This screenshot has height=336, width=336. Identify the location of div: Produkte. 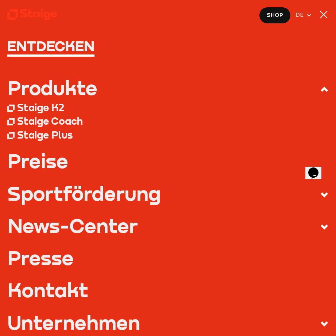
(52, 87).